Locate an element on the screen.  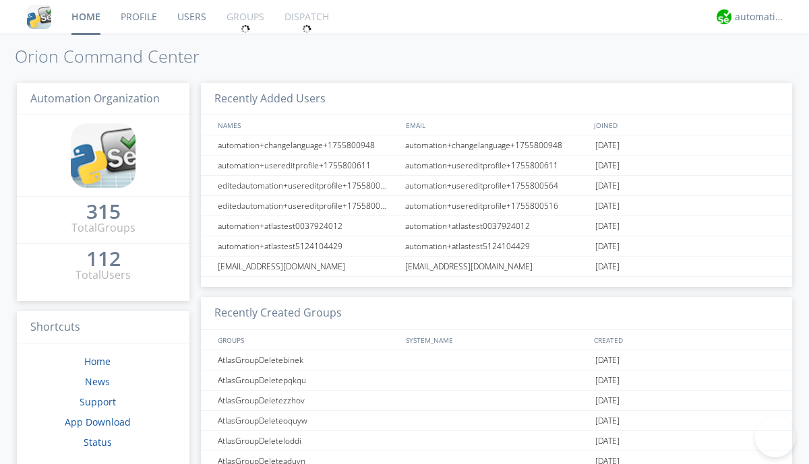
a: App Download is located at coordinates (98, 422).